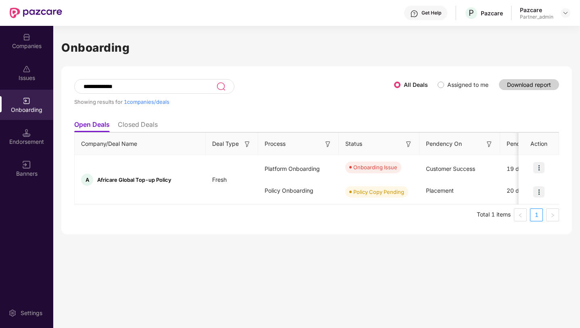 Image resolution: width=580 pixels, height=328 pixels. Describe the element at coordinates (566, 13) in the screenshot. I see `img: svg+xml;base64,PHN2ZyBpZD0iRHJvcGRvd24tMzJ4MzIiIHhtbG5zPSJodHRwOi8vd3d3LnczLm9yZy8yMDAwL3N2ZyIgd2...` at that location.